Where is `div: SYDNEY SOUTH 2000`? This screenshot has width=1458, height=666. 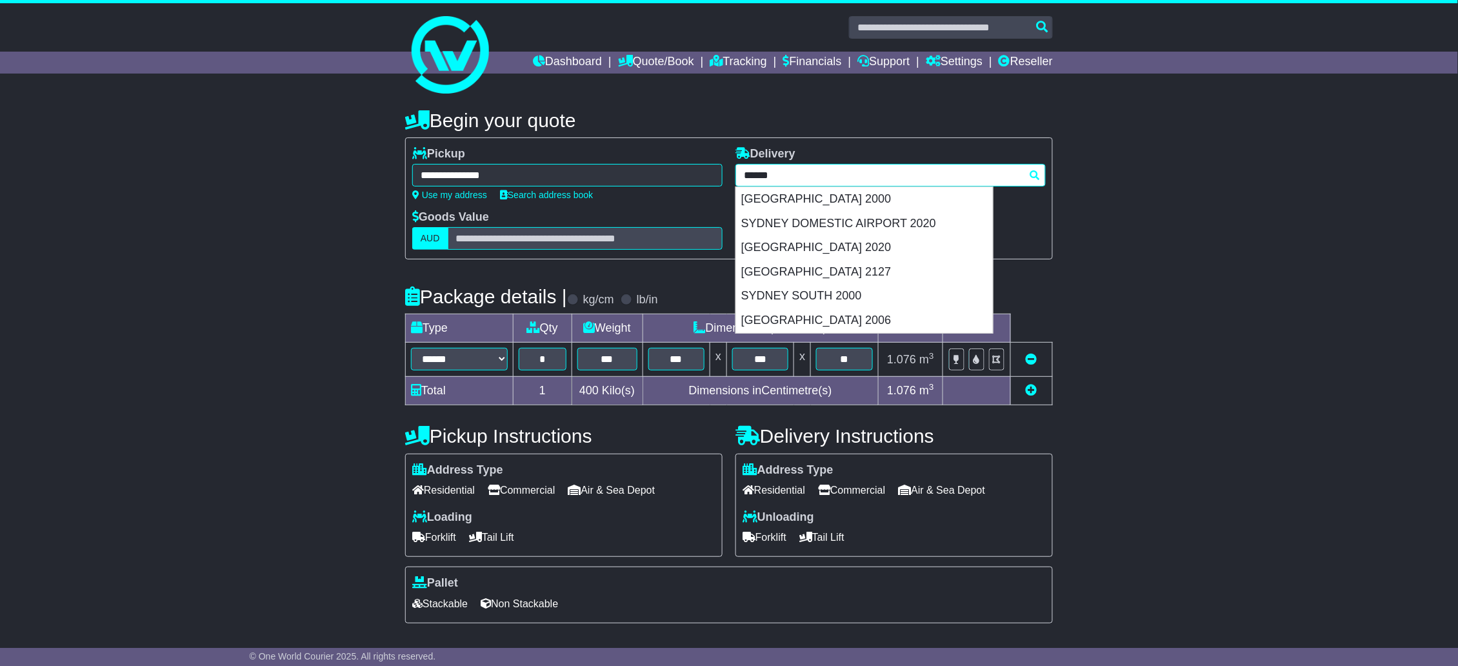 div: SYDNEY SOUTH 2000 is located at coordinates (865, 296).